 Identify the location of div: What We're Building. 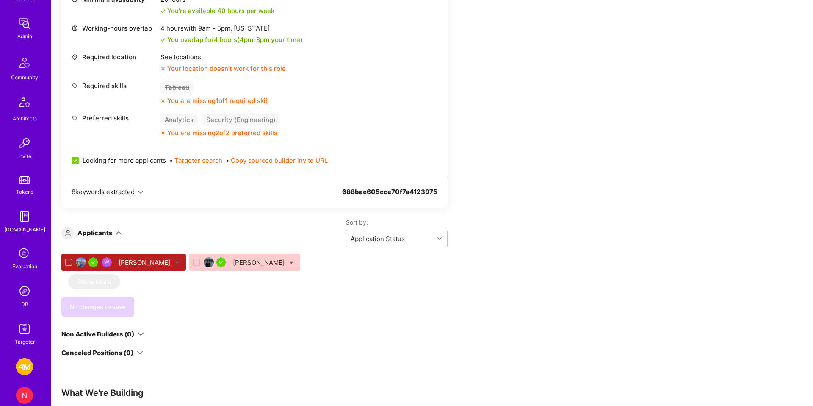
(315, 392).